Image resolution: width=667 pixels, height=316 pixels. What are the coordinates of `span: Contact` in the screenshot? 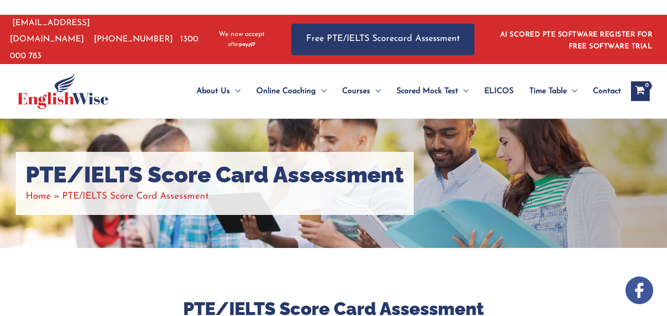 It's located at (606, 91).